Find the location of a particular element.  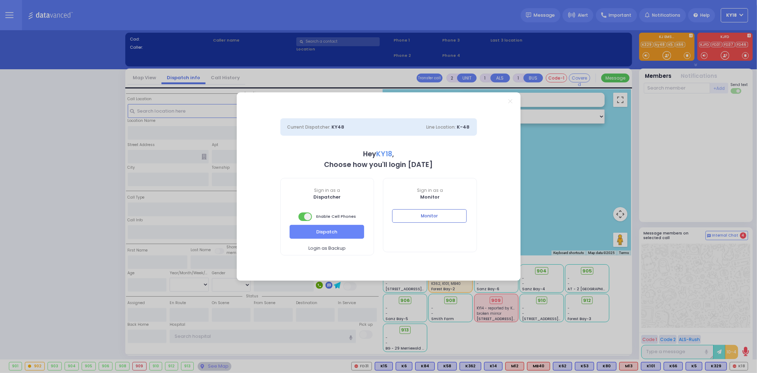

button: Monitor is located at coordinates (429, 216).